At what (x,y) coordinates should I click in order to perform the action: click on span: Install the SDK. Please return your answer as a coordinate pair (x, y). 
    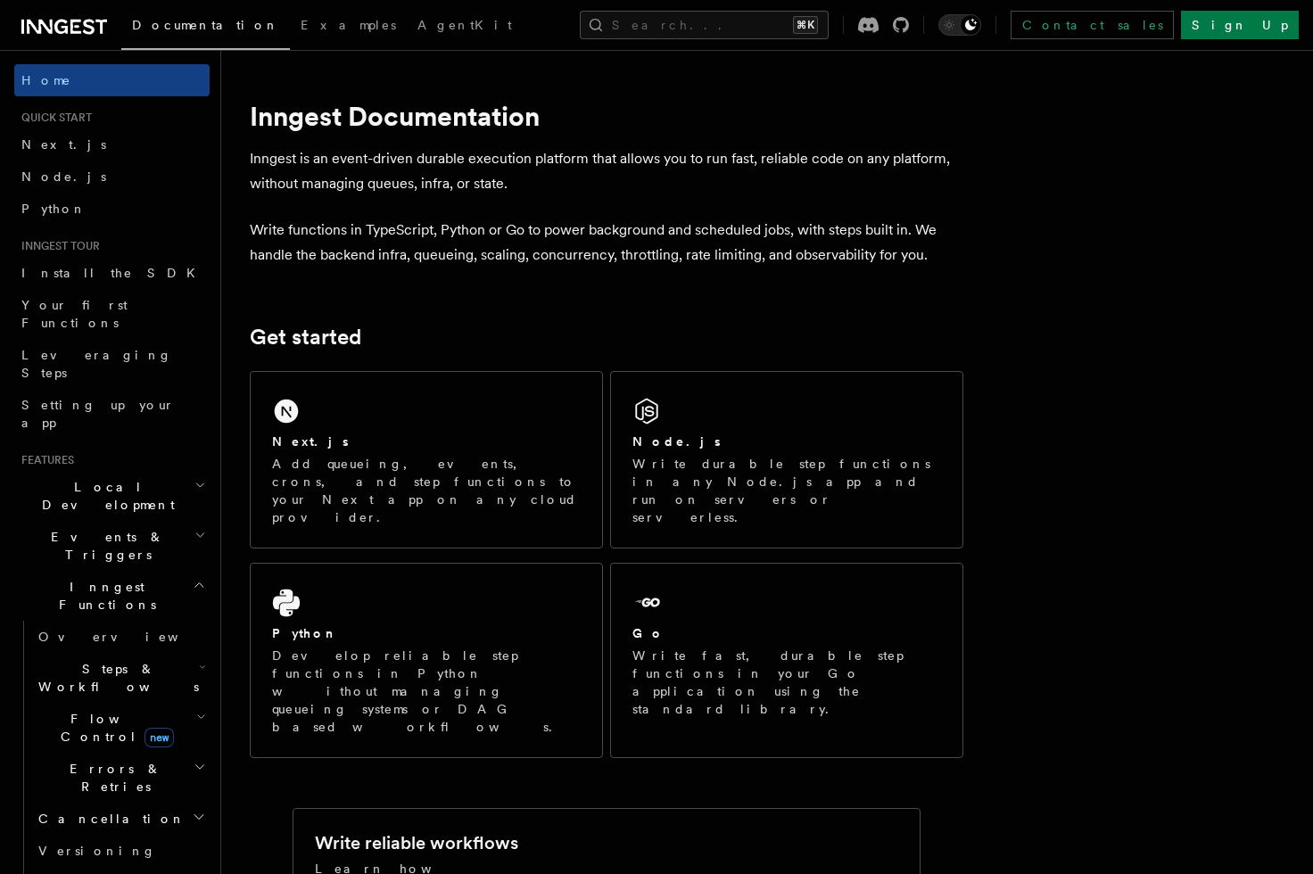
    Looking at the image, I should click on (113, 273).